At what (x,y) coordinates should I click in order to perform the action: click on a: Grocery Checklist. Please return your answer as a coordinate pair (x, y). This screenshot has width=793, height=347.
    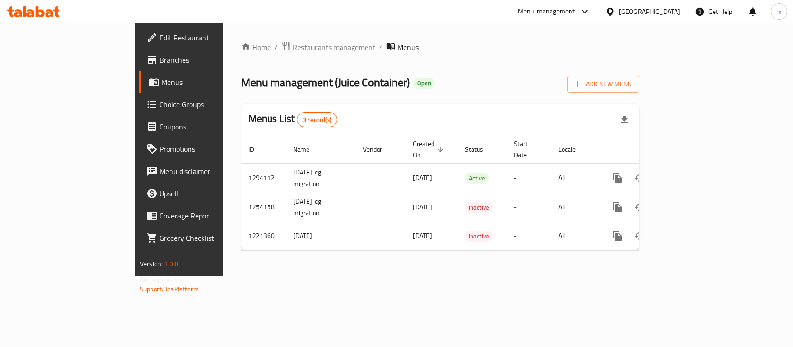
    Looking at the image, I should click on (203, 238).